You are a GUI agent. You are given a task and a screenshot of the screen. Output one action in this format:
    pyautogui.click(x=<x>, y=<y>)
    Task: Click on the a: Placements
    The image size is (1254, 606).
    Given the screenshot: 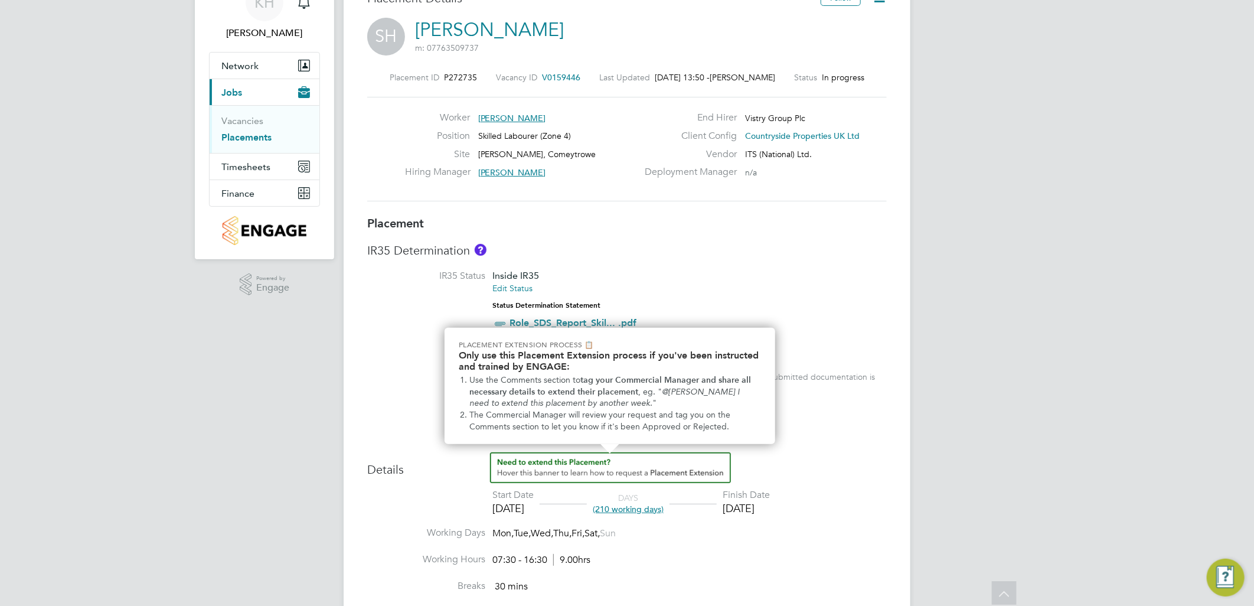 What is the action you would take?
    pyautogui.click(x=246, y=137)
    